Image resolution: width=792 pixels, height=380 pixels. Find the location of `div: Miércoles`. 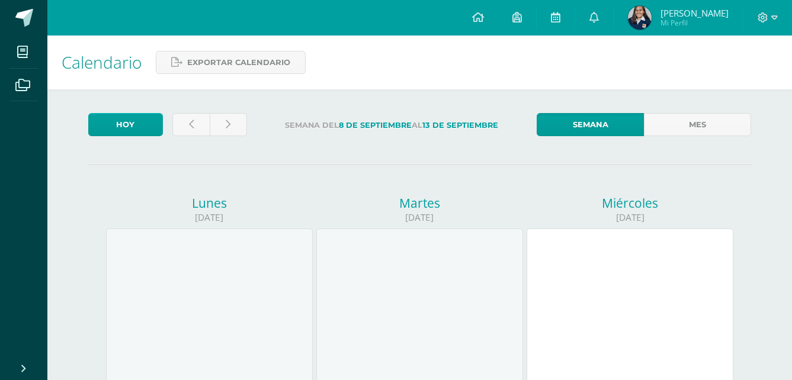

div: Miércoles is located at coordinates (630, 203).